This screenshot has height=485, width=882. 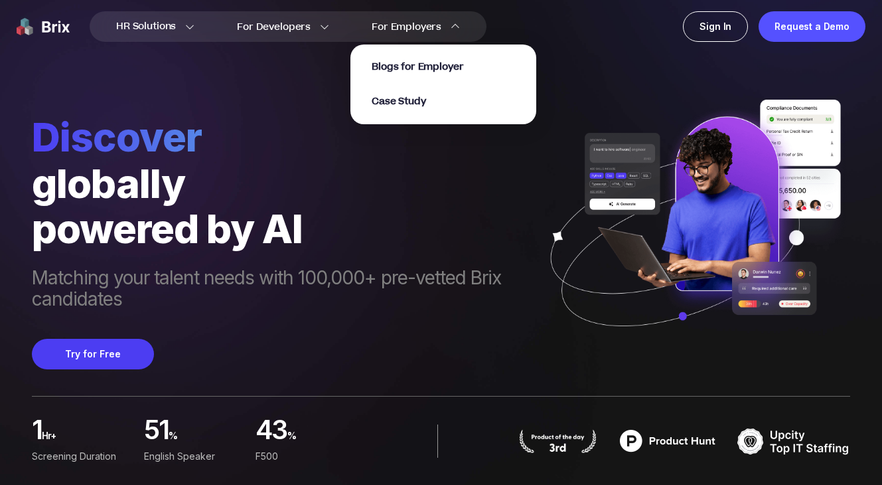 What do you see at coordinates (812, 27) in the screenshot?
I see `div: Request a Demo` at bounding box center [812, 27].